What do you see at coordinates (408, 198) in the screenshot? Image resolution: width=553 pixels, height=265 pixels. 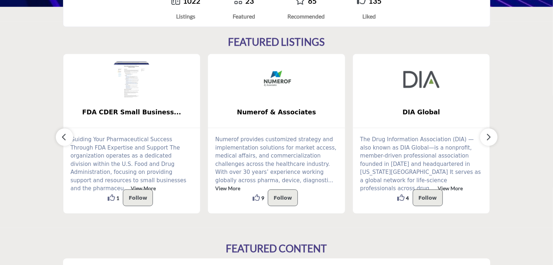 I see `span: 4` at bounding box center [408, 198].